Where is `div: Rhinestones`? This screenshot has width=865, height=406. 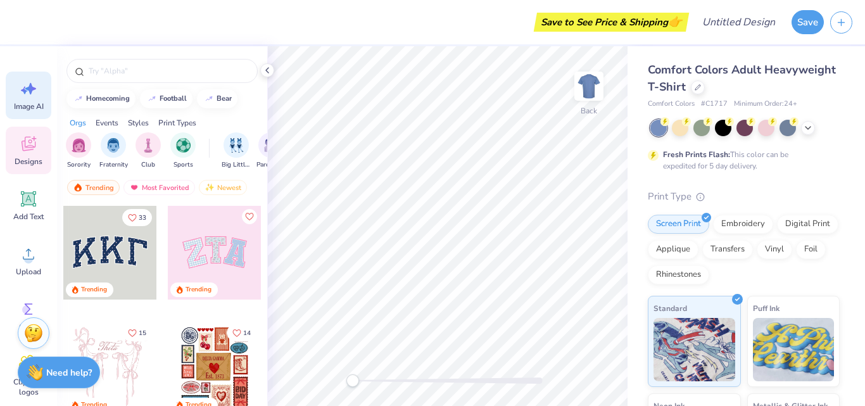 div: Rhinestones is located at coordinates (678, 275).